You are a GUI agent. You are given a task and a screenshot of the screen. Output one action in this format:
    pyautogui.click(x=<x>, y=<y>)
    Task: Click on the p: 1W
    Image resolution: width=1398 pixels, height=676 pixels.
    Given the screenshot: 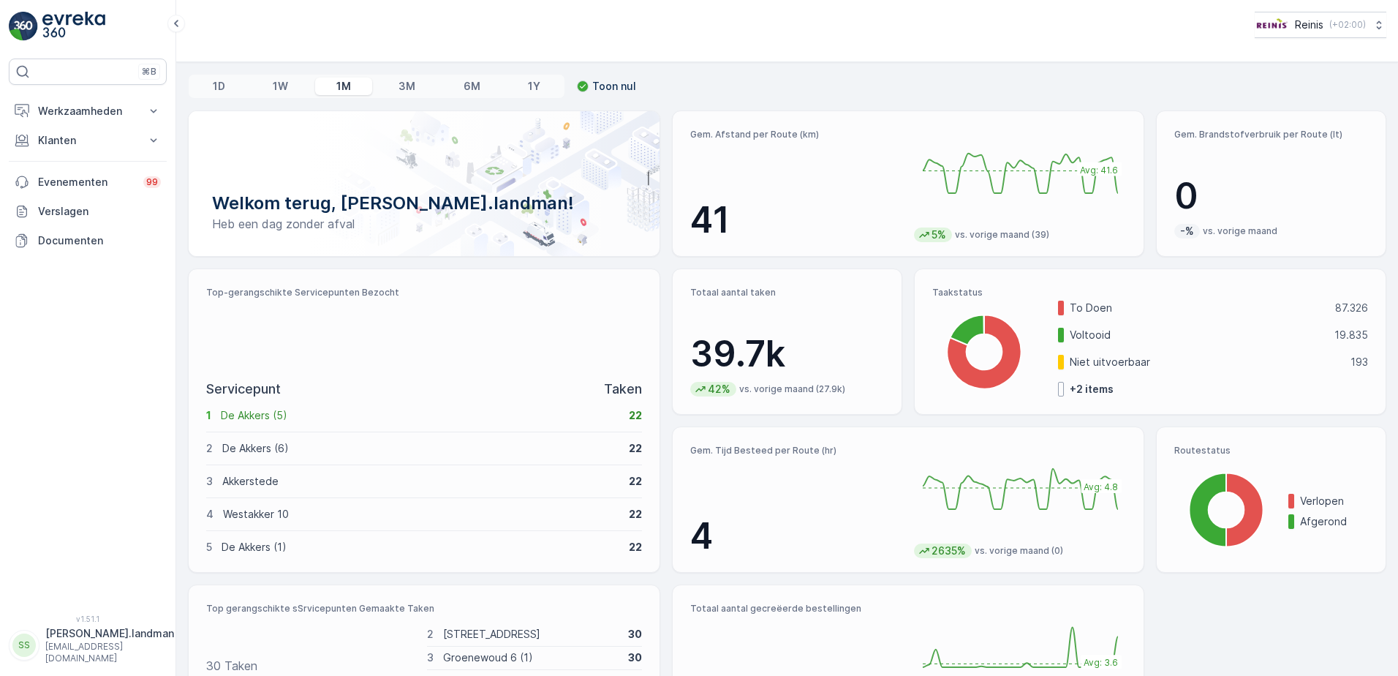 What is the action you would take?
    pyautogui.click(x=280, y=86)
    